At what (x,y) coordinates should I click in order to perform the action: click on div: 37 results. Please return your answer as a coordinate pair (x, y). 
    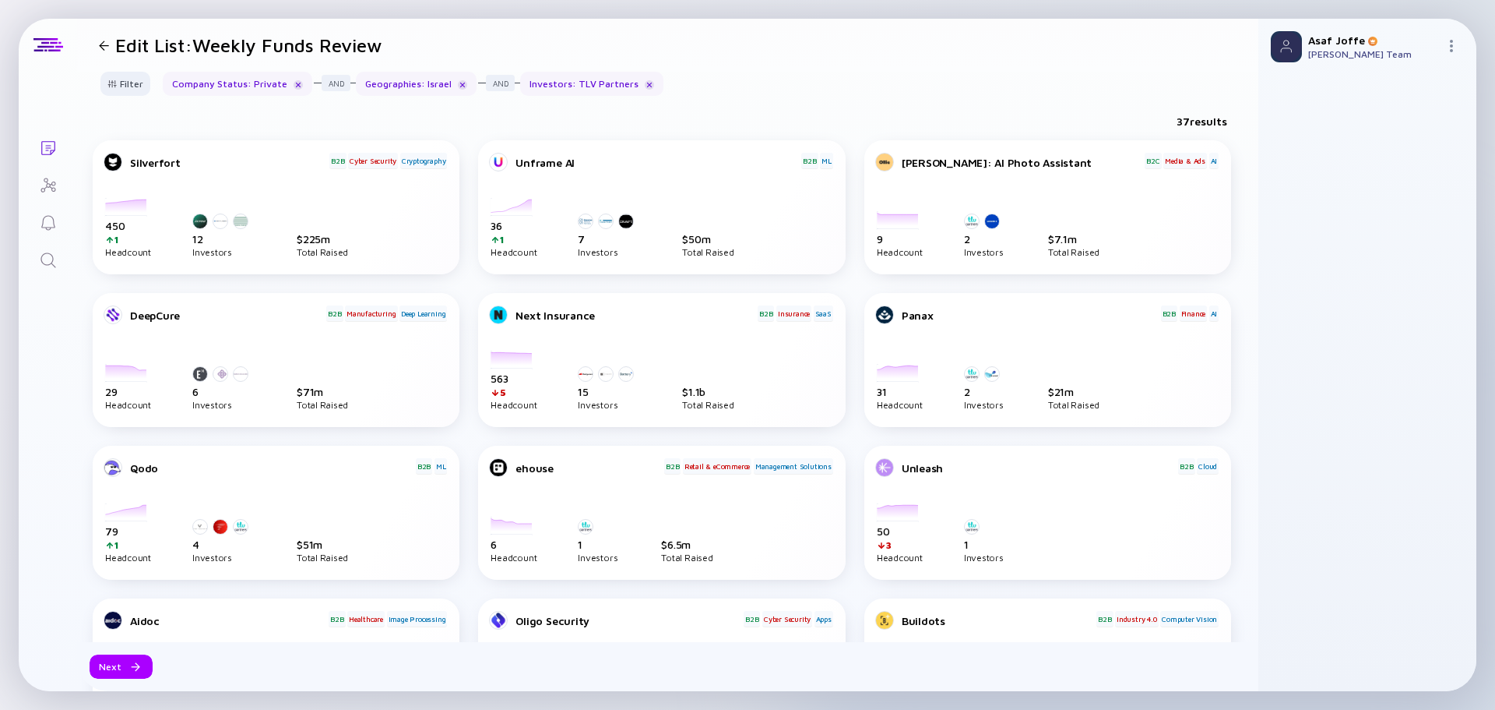
    Looking at the image, I should click on (1202, 121).